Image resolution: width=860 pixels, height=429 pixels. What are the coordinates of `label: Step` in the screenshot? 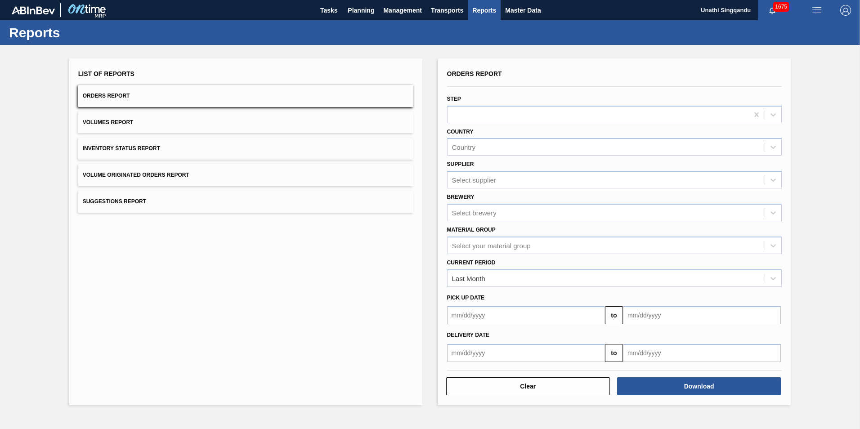 It's located at (454, 99).